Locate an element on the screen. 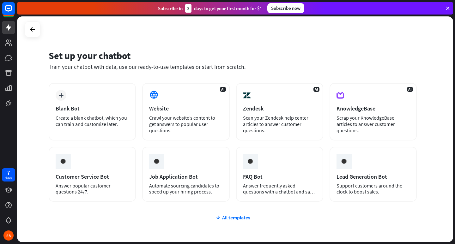 This screenshot has width=455, height=244. div: 3 is located at coordinates (188, 8).